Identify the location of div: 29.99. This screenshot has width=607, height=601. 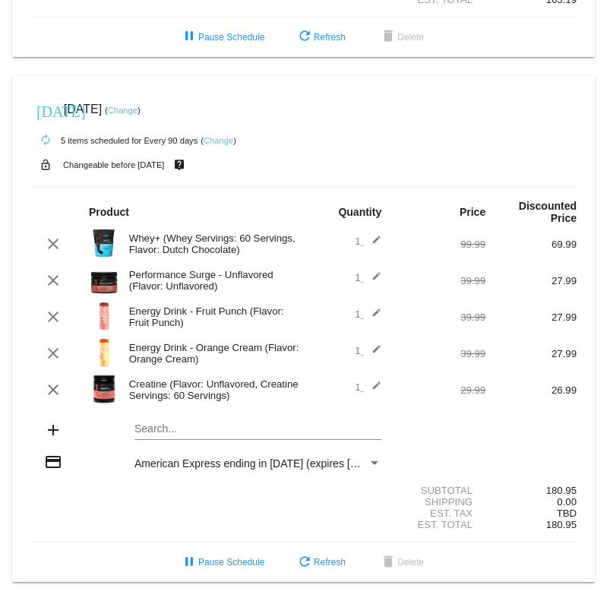
(440, 390).